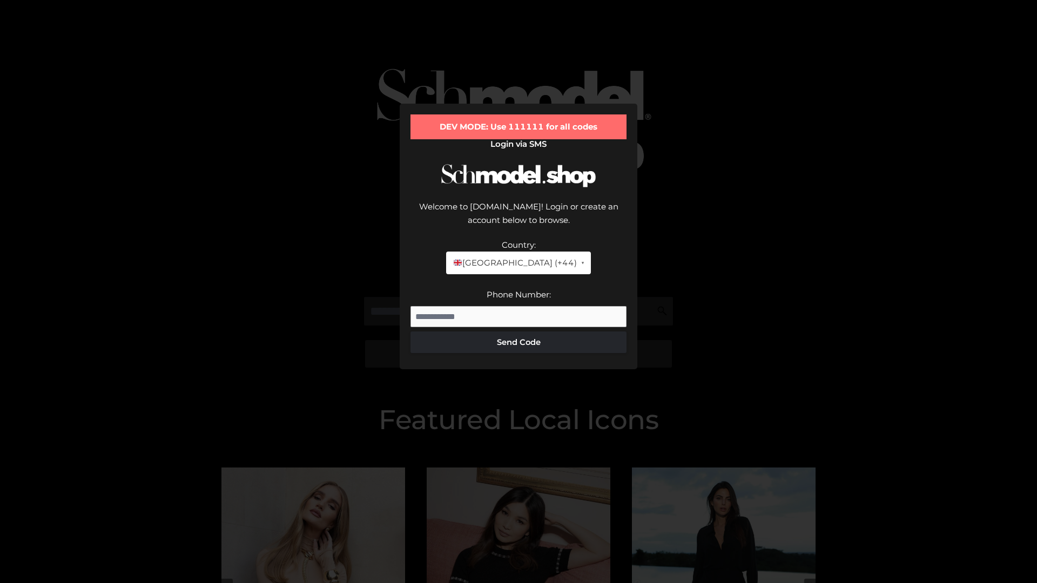 This screenshot has width=1037, height=583. What do you see at coordinates (519, 176) in the screenshot?
I see `img: Schmodel Logo` at bounding box center [519, 176].